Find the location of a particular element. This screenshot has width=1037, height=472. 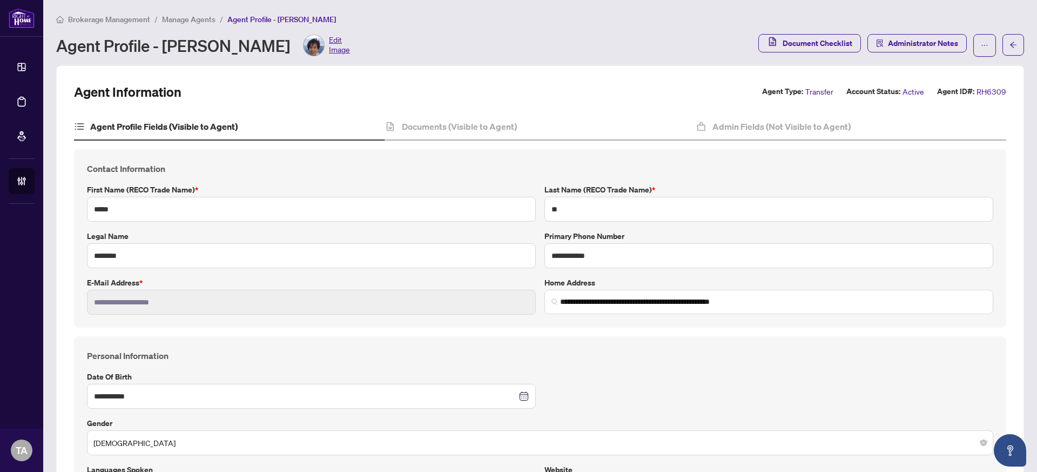

img: logo is located at coordinates (22, 18).